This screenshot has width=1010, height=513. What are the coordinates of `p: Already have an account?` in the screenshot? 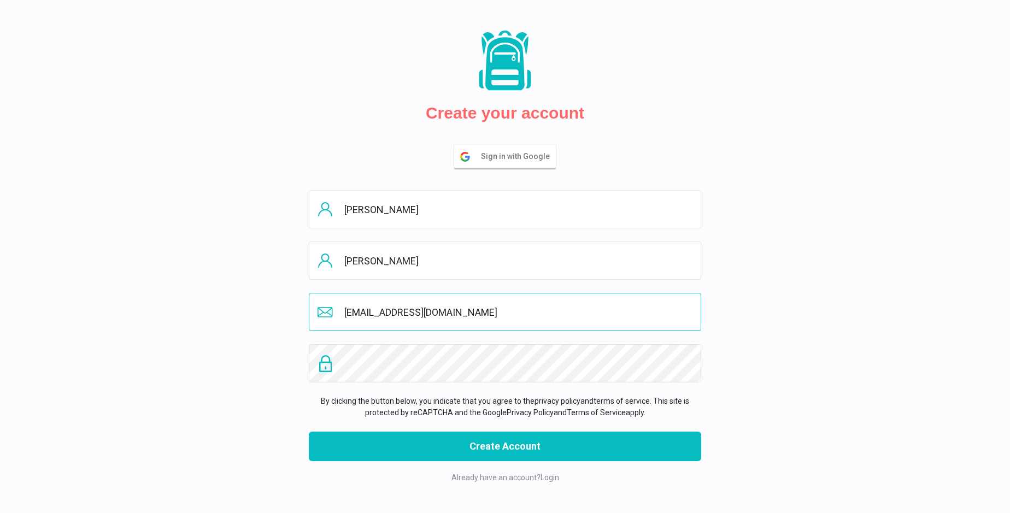 It's located at (505, 478).